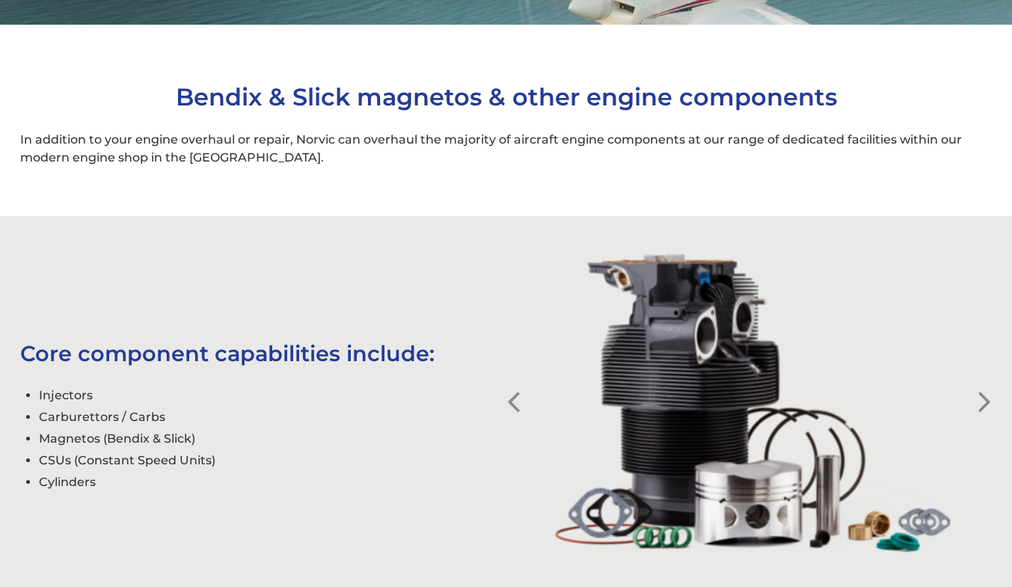 The image size is (1012, 587). Describe the element at coordinates (272, 395) in the screenshot. I see `li: Injectors` at that location.